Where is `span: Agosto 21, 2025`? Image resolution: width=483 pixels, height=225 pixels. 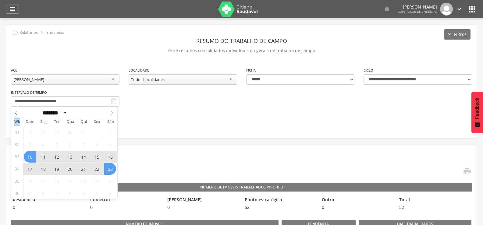
span: Agosto 21, 2025 is located at coordinates (83, 169).